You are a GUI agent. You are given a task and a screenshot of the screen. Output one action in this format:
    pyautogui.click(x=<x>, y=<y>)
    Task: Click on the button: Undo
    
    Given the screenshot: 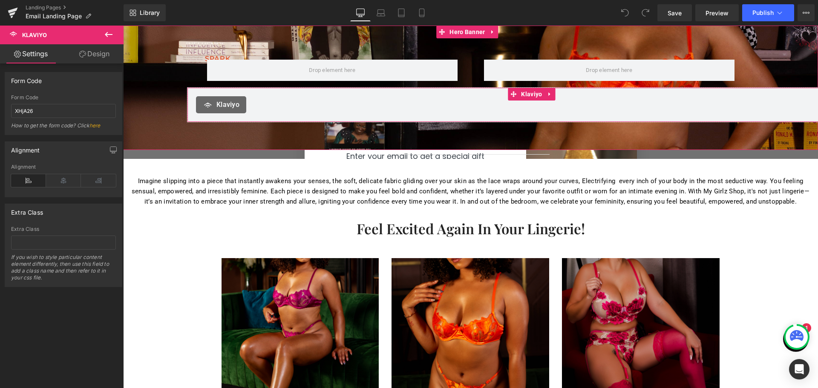 What is the action you would take?
    pyautogui.click(x=625, y=13)
    